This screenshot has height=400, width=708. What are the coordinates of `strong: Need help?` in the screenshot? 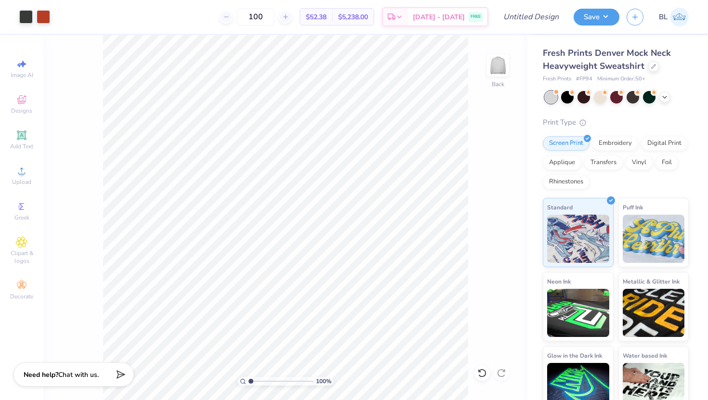 It's located at (41, 375).